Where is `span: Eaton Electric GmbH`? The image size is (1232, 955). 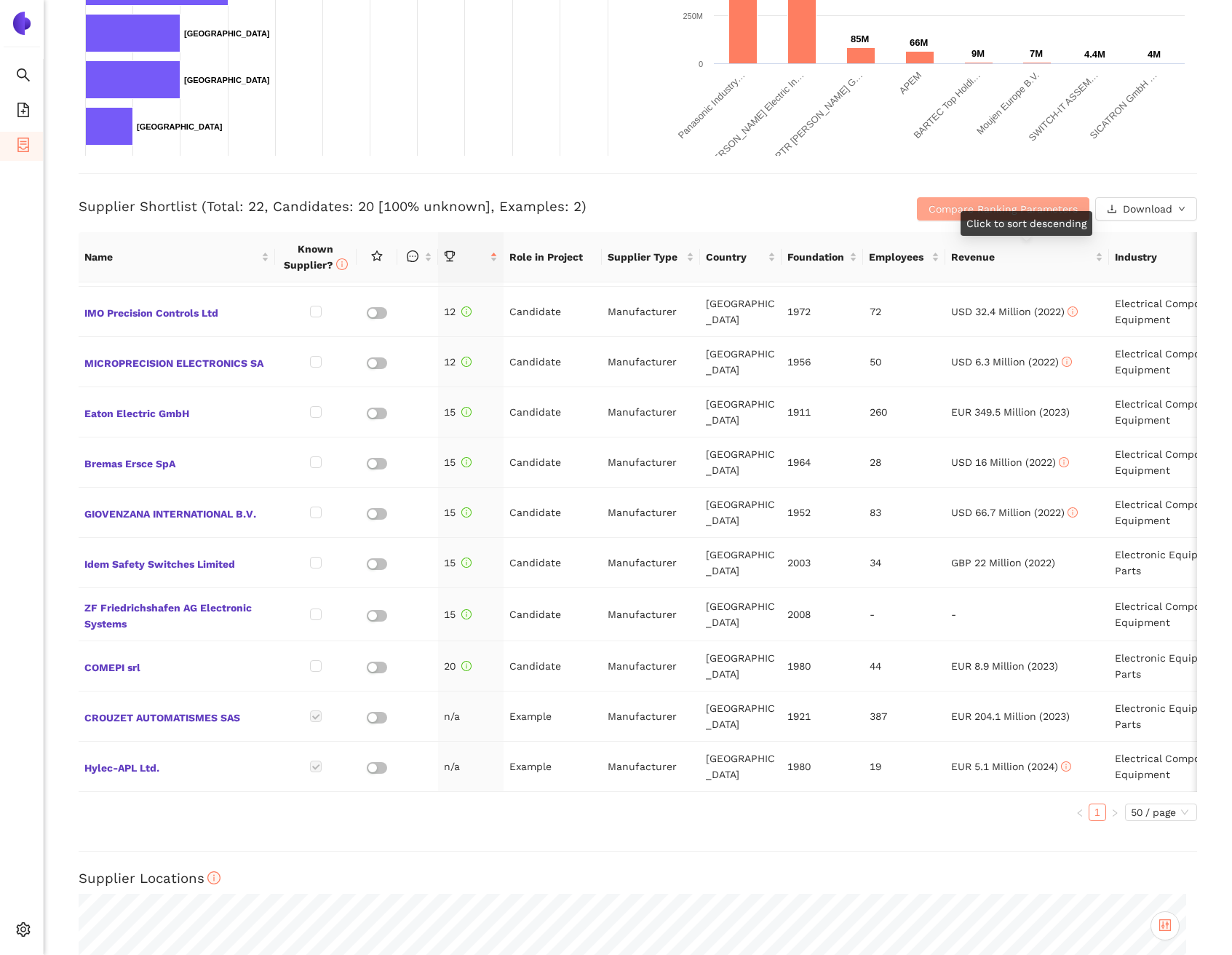
span: Eaton Electric GmbH is located at coordinates (177, 412).